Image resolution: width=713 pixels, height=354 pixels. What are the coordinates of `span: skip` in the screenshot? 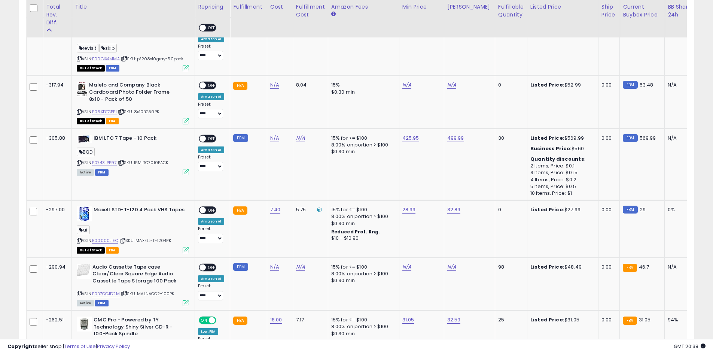 It's located at (108, 48).